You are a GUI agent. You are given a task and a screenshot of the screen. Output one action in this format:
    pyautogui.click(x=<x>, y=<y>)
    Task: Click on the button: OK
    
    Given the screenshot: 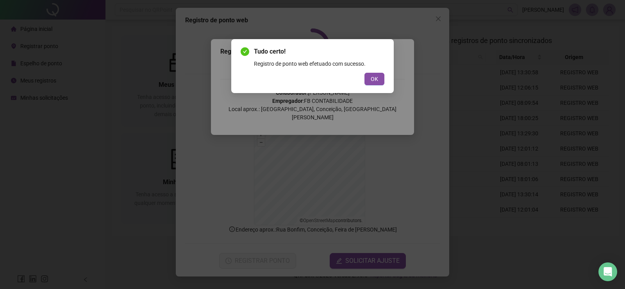 What is the action you would take?
    pyautogui.click(x=374, y=79)
    